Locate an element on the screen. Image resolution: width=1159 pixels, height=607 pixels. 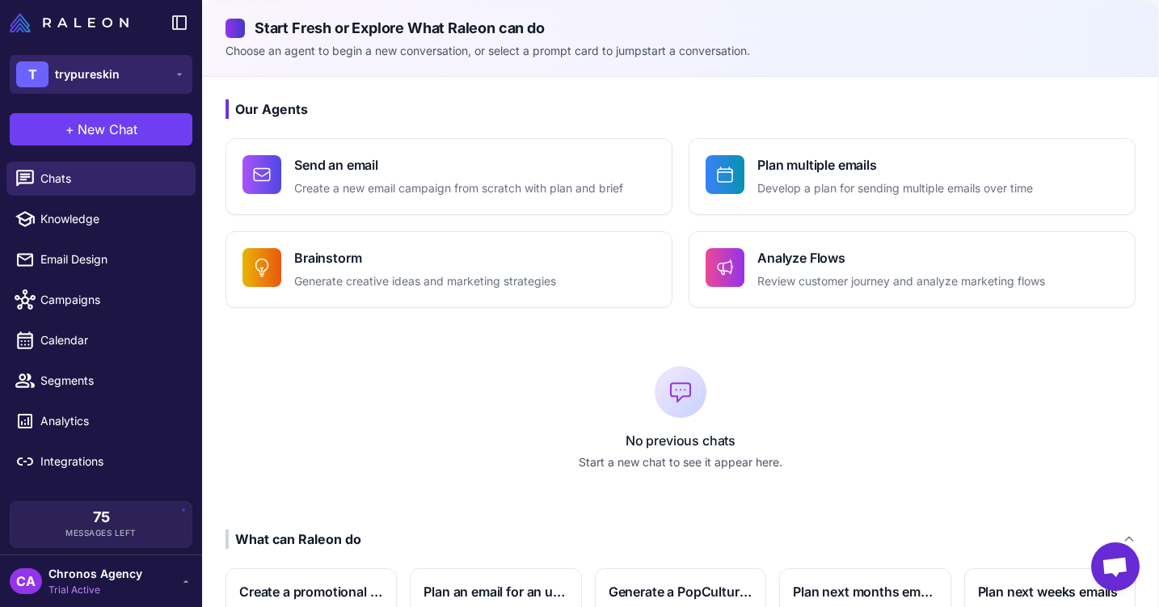
a: Open chat is located at coordinates (1115, 567).